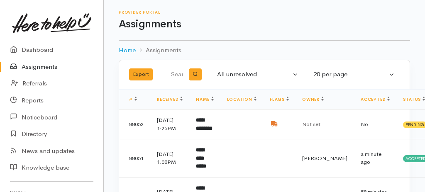 The height and width of the screenshot is (192, 425). What do you see at coordinates (414, 99) in the screenshot?
I see `a: Status` at bounding box center [414, 99].